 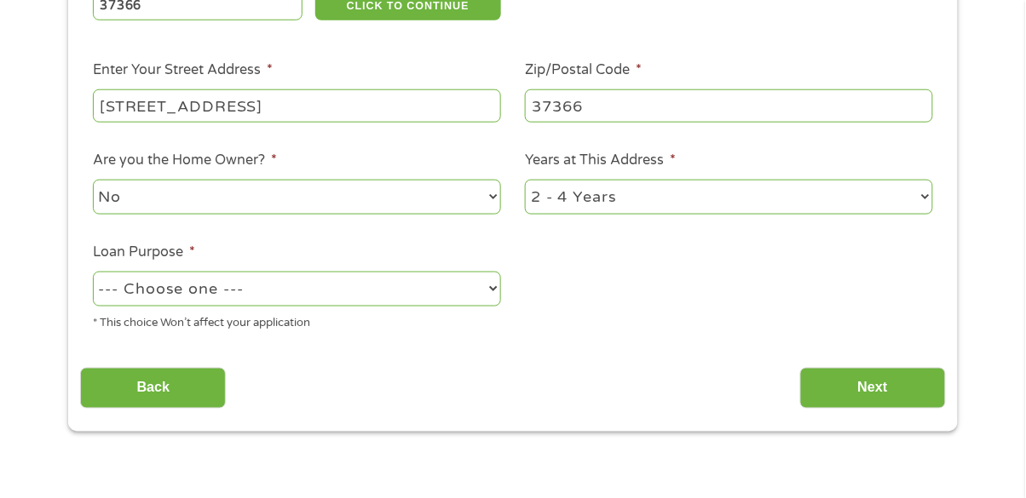 What do you see at coordinates (600, 160) in the screenshot?
I see `label: Years at This Address` at bounding box center [600, 160].